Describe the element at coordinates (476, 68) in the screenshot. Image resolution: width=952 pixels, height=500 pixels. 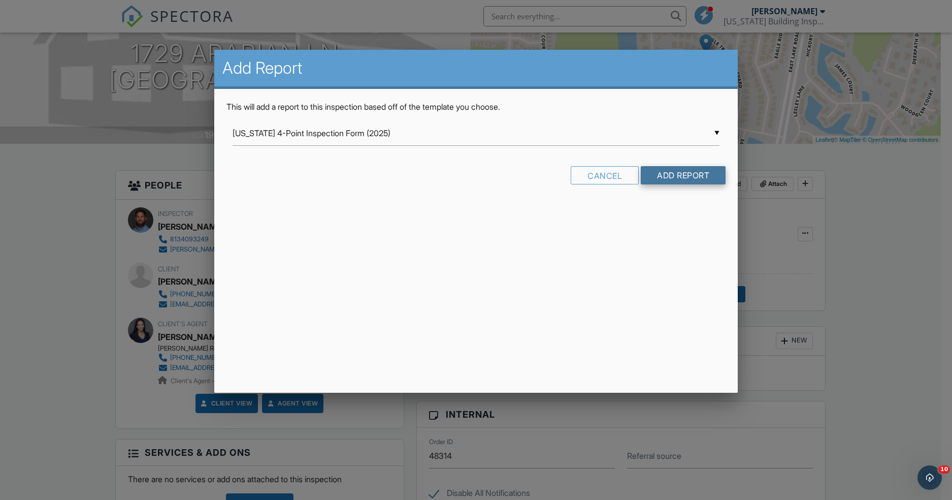
I see `h2: Add Report` at that location.